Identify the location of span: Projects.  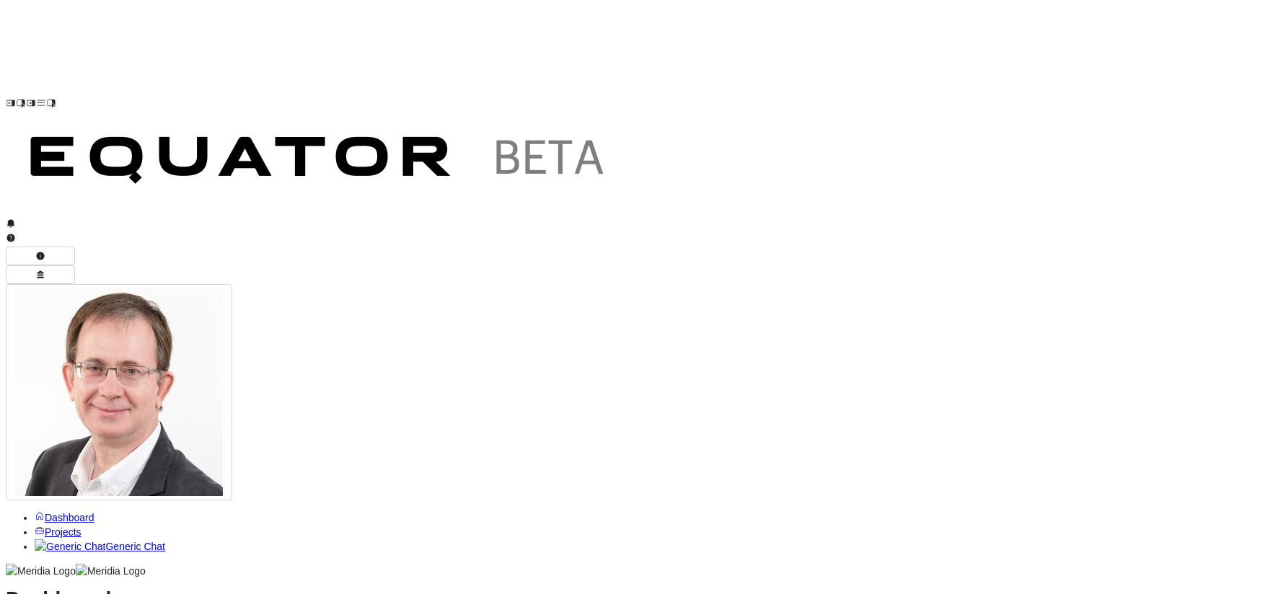
(63, 532).